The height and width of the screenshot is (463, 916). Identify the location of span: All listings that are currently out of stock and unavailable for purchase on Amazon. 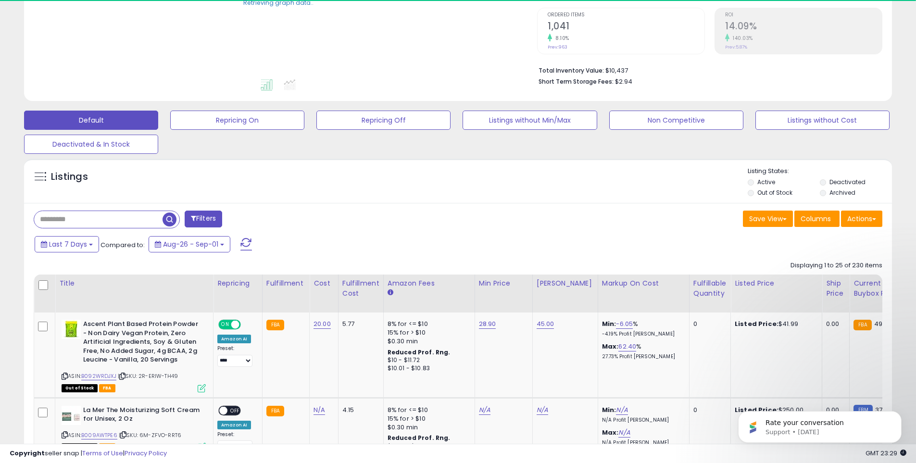
(79, 388).